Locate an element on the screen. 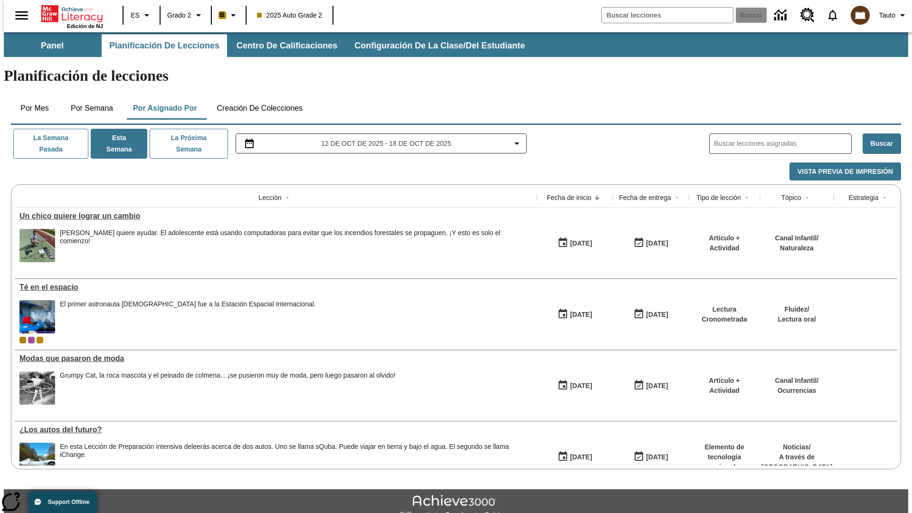 The width and height of the screenshot is (912, 513). div: Tópico is located at coordinates (791, 198).